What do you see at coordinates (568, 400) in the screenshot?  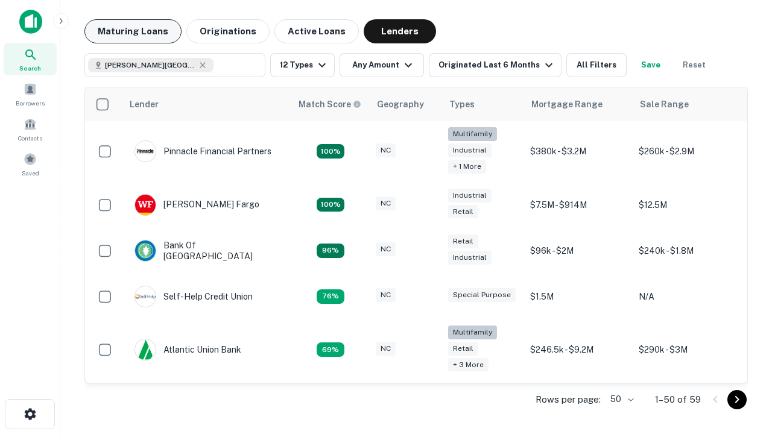 I see `p: Rows per page:` at bounding box center [568, 400].